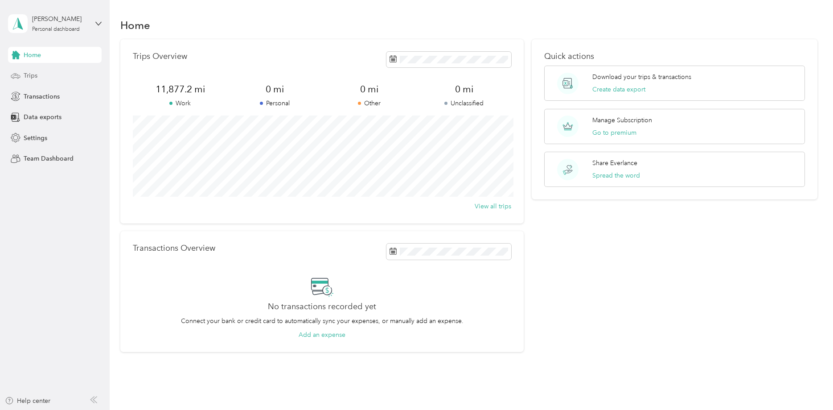 Image resolution: width=833 pixels, height=410 pixels. Describe the element at coordinates (322, 334) in the screenshot. I see `button: Add an expense` at that location.